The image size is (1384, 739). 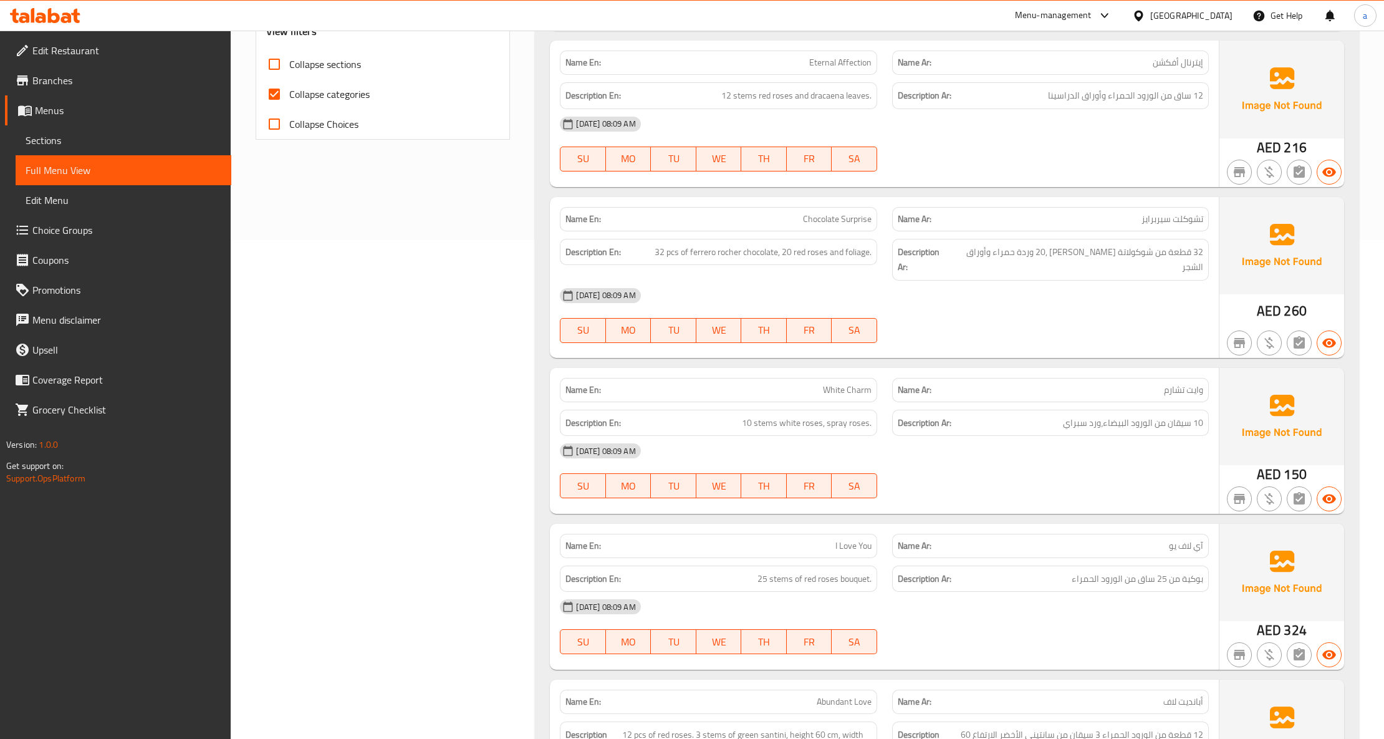 I want to click on span: Collapse sections, so click(x=325, y=64).